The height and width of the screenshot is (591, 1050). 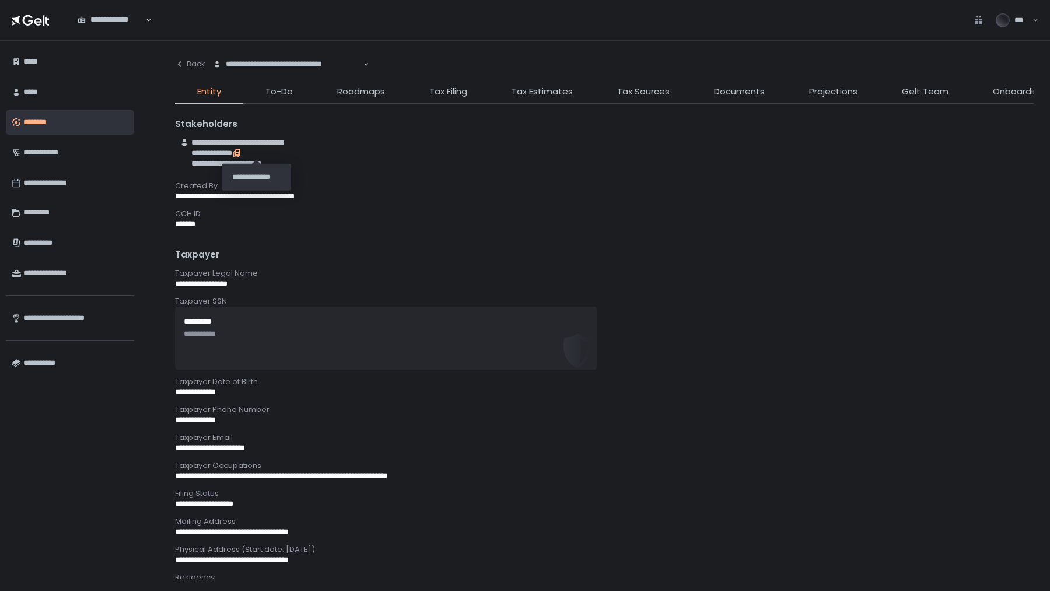 What do you see at coordinates (190, 64) in the screenshot?
I see `button: Back` at bounding box center [190, 64].